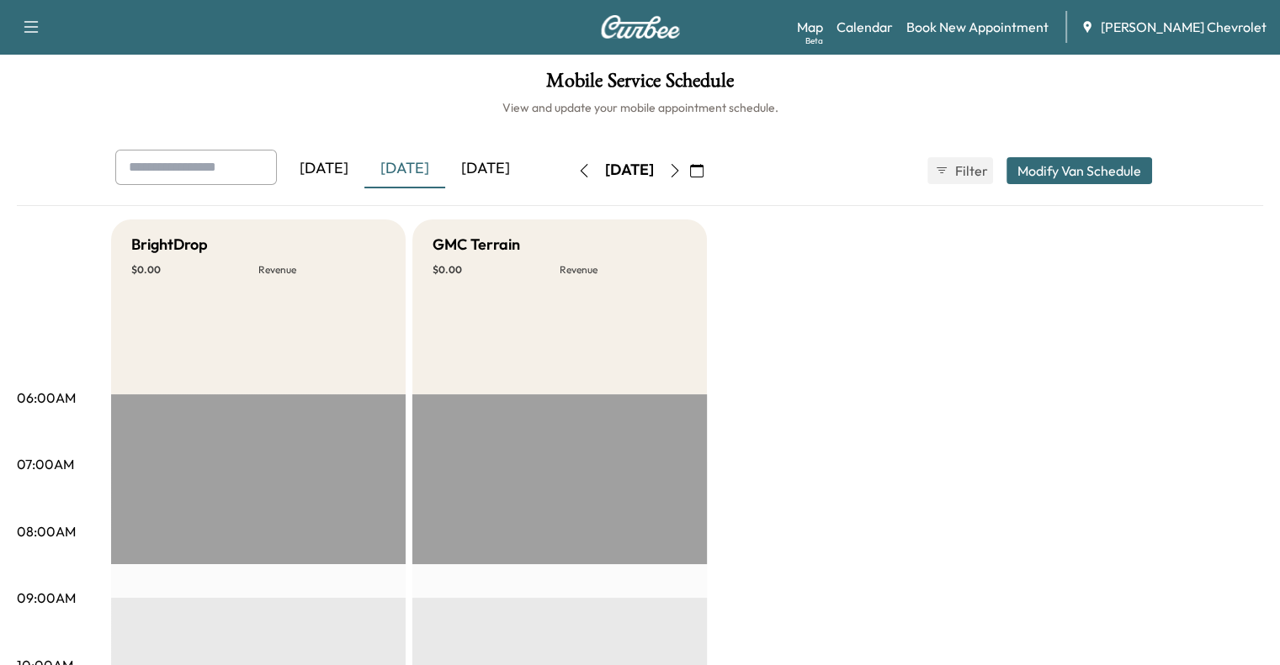 The image size is (1280, 665). Describe the element at coordinates (46, 398) in the screenshot. I see `p: 06:00AM` at that location.